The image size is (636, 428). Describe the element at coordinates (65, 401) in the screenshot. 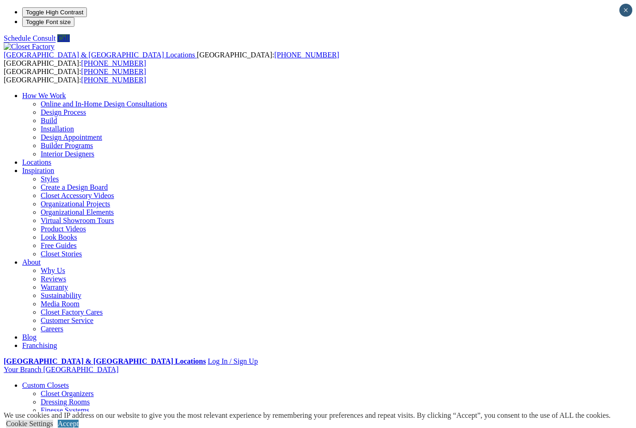

I see `a: Dressing Rooms` at that location.